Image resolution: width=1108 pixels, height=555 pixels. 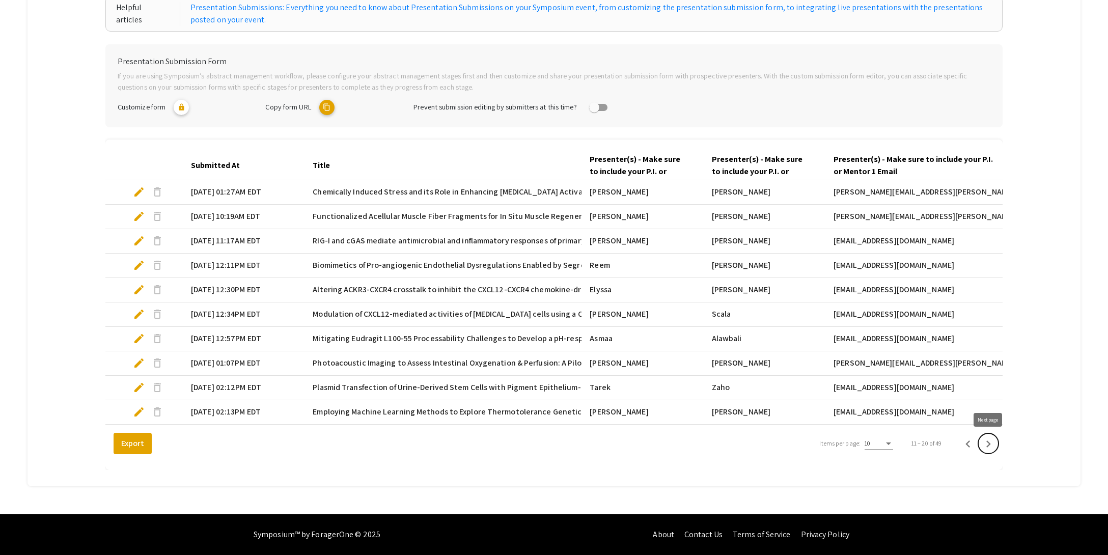 What do you see at coordinates (988, 419) in the screenshot?
I see `div: Next page` at bounding box center [988, 419].